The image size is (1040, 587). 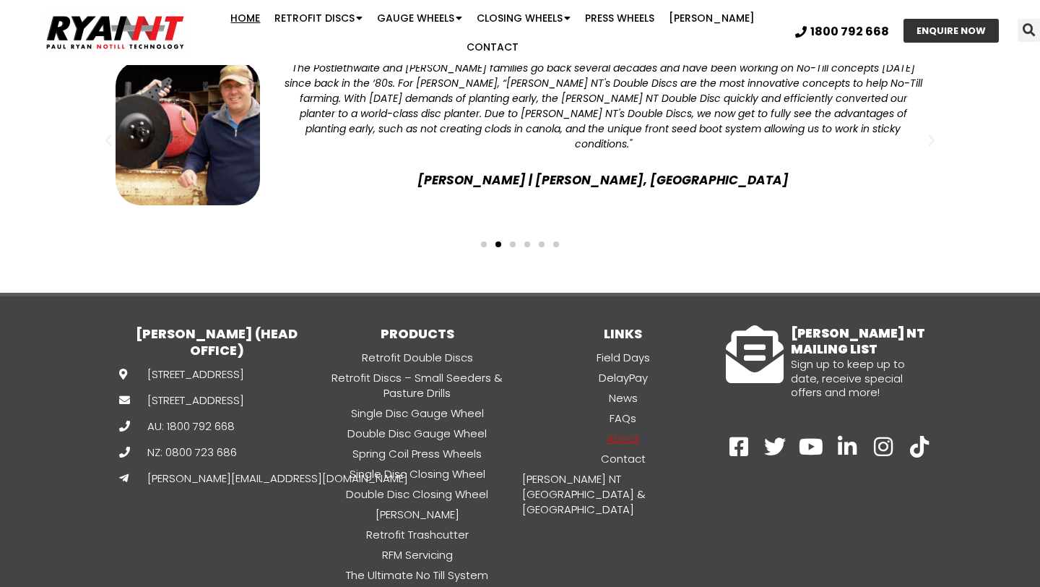 What do you see at coordinates (513, 244) in the screenshot?
I see `span: Go to slide 3` at bounding box center [513, 244].